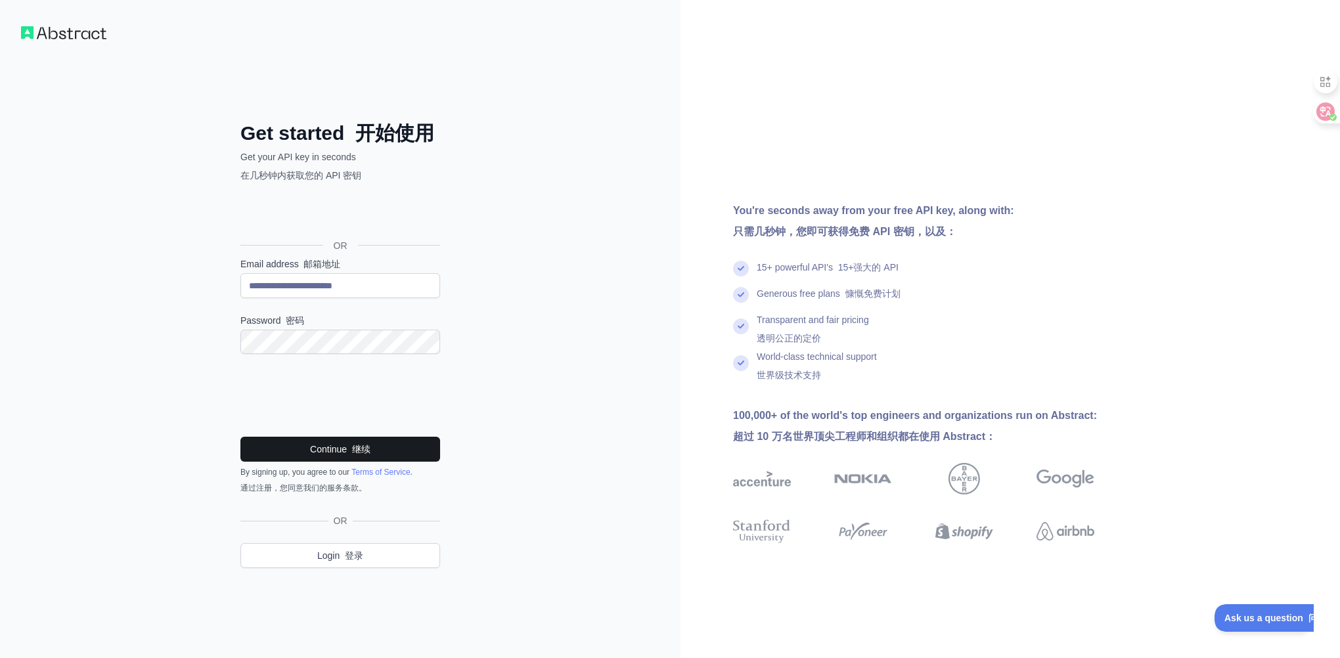 The image size is (1340, 658). Describe the element at coordinates (762, 531) in the screenshot. I see `img: stanford university` at that location.